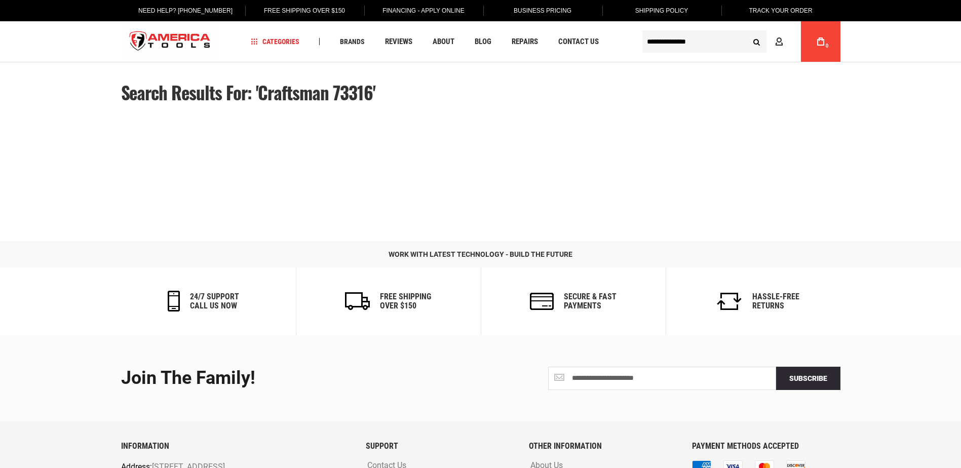 This screenshot has height=468, width=961. What do you see at coordinates (808, 379) in the screenshot?
I see `button: Subscribe` at bounding box center [808, 379].